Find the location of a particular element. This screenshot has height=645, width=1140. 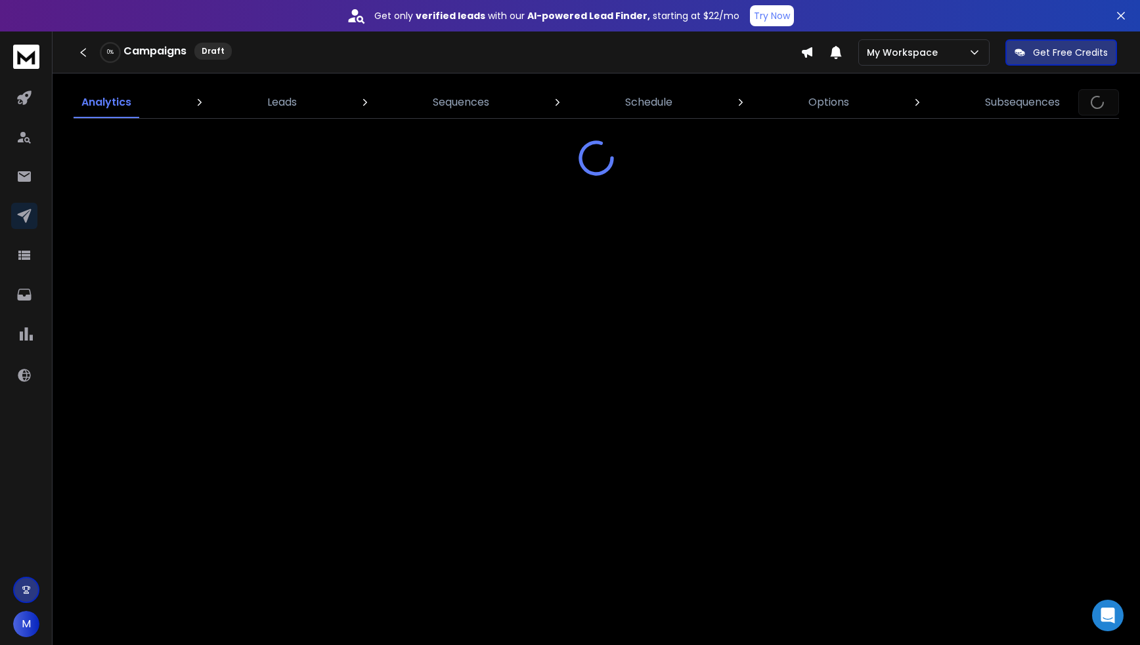

button: M is located at coordinates (26, 624).